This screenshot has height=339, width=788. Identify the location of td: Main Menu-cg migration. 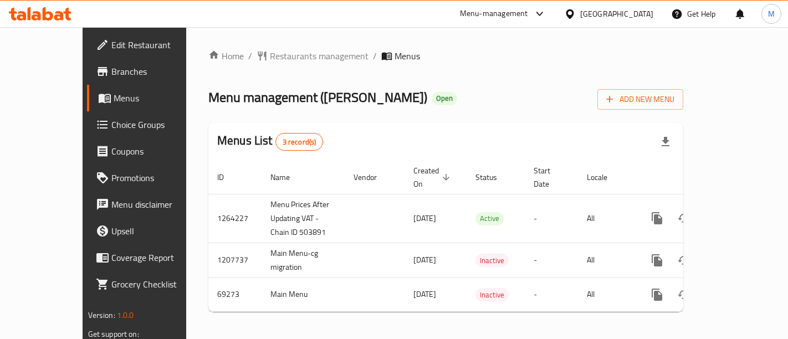
(303, 260).